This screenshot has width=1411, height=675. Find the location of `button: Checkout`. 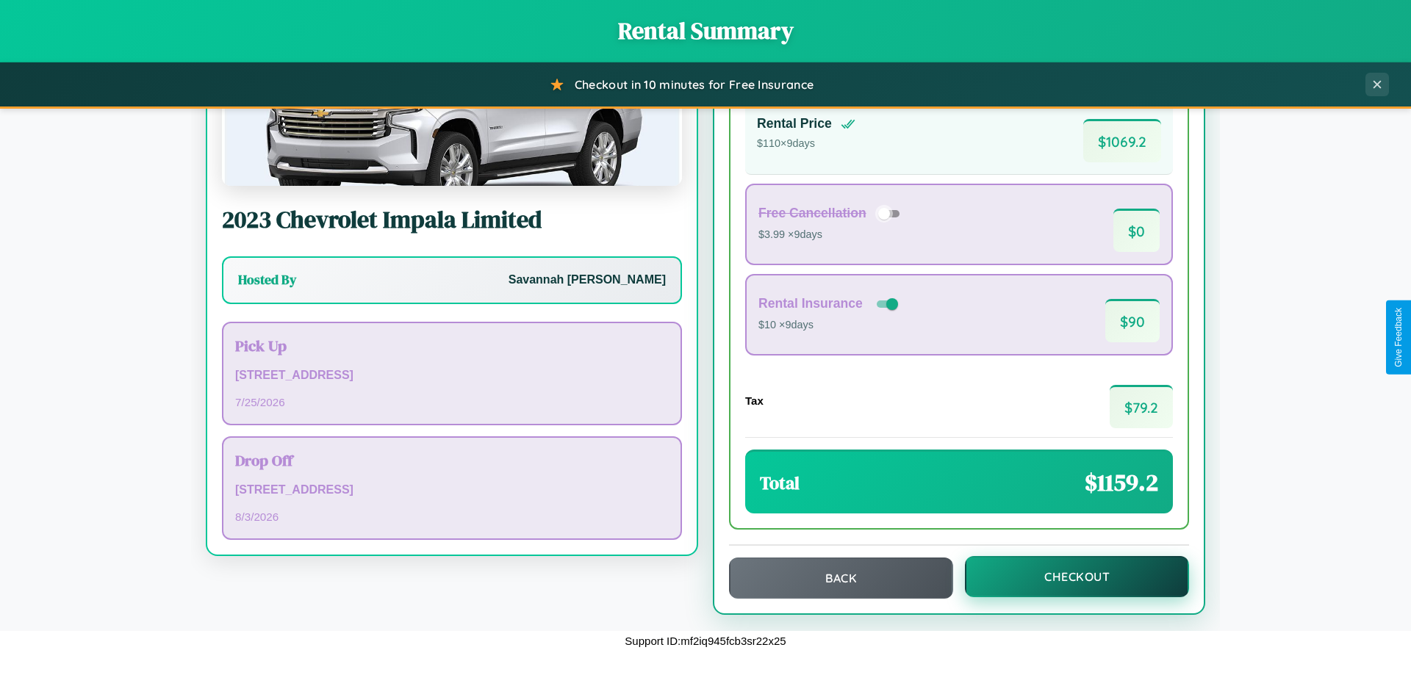

button: Checkout is located at coordinates (1076, 577).